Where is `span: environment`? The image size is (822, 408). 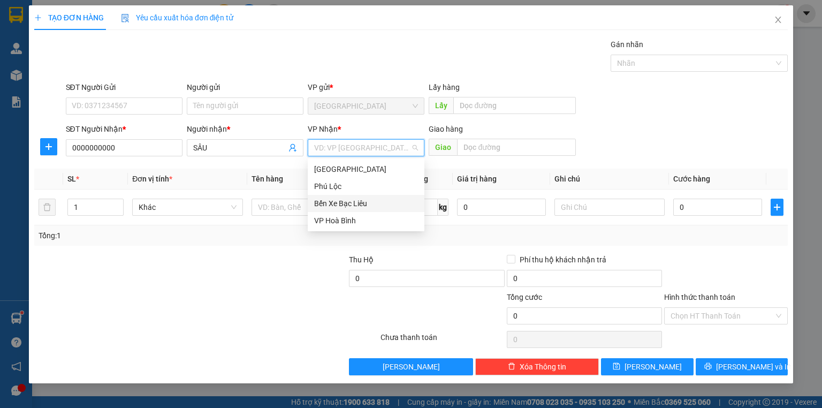 span: environment is located at coordinates (66, 30).